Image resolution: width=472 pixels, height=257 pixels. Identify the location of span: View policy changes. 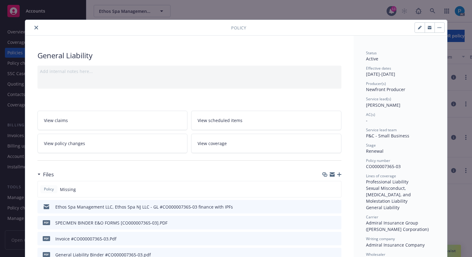
(64, 143).